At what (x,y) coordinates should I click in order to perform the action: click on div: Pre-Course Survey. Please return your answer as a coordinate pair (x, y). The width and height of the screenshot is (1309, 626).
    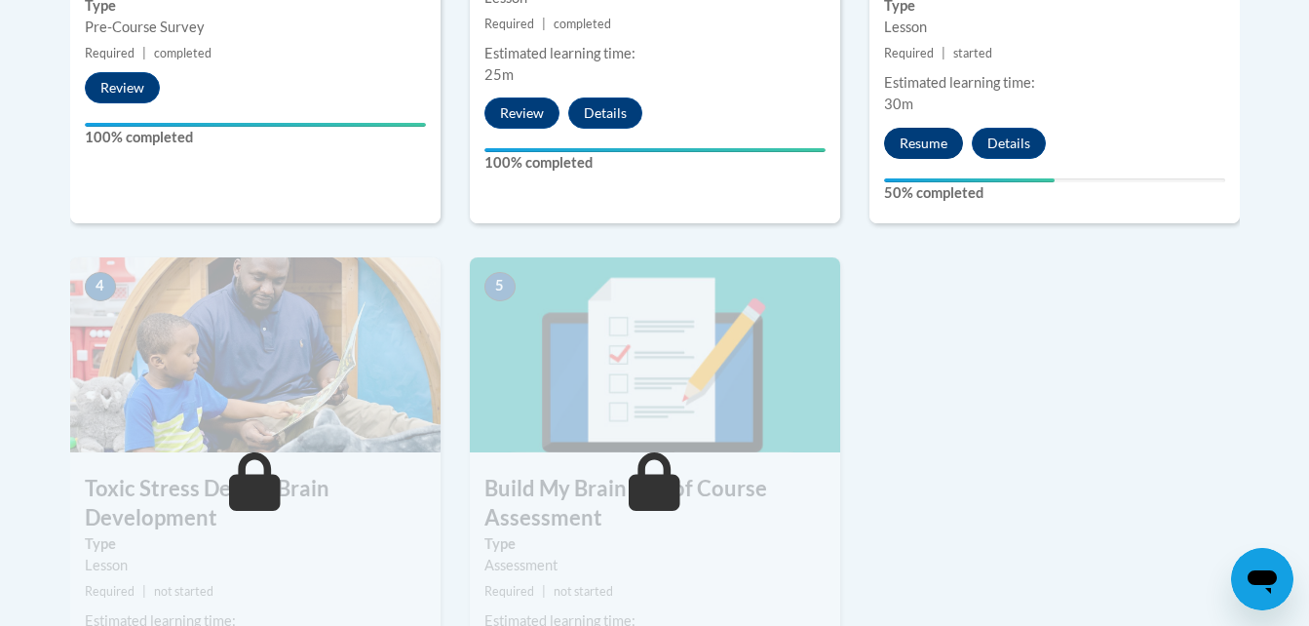
    Looking at the image, I should click on (255, 27).